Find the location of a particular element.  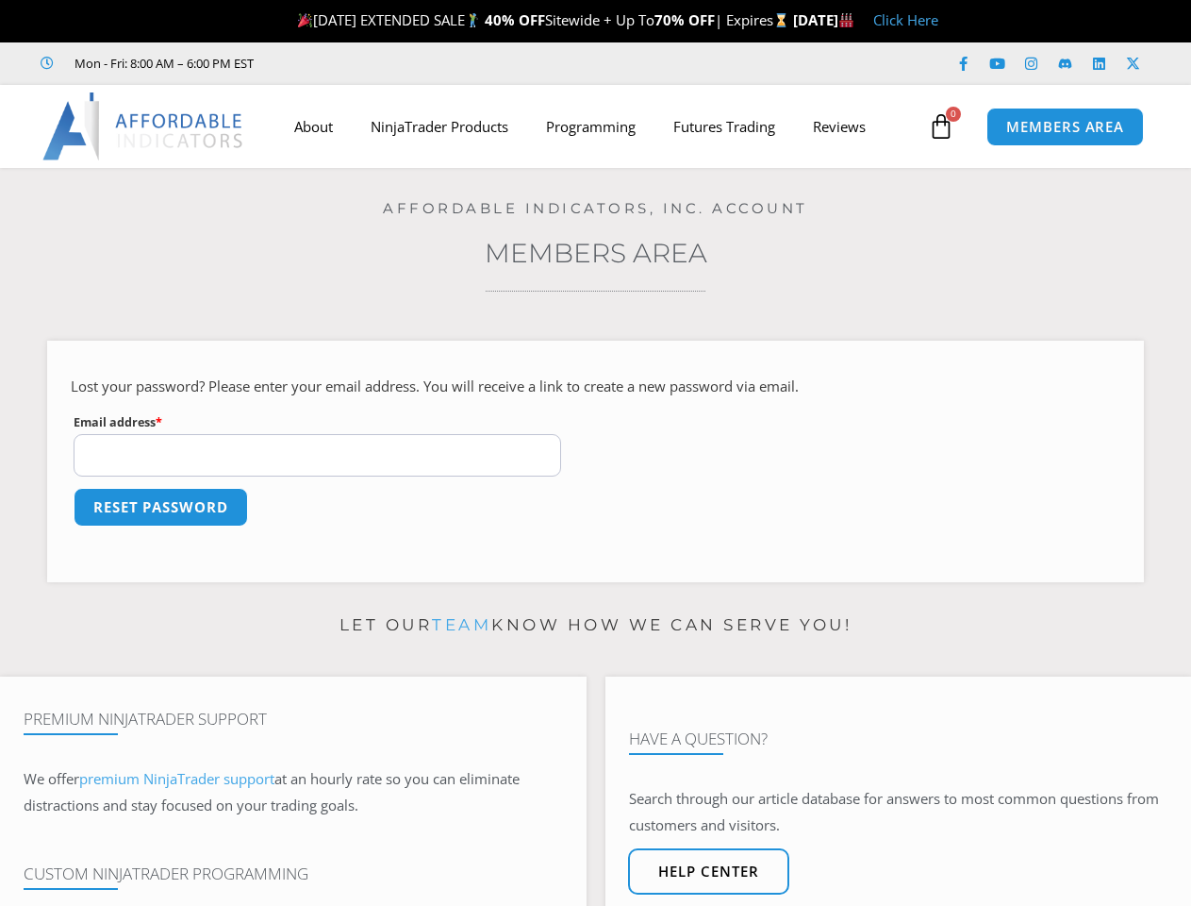

h4: Custom NinjaTrader Programming is located at coordinates (293, 874).